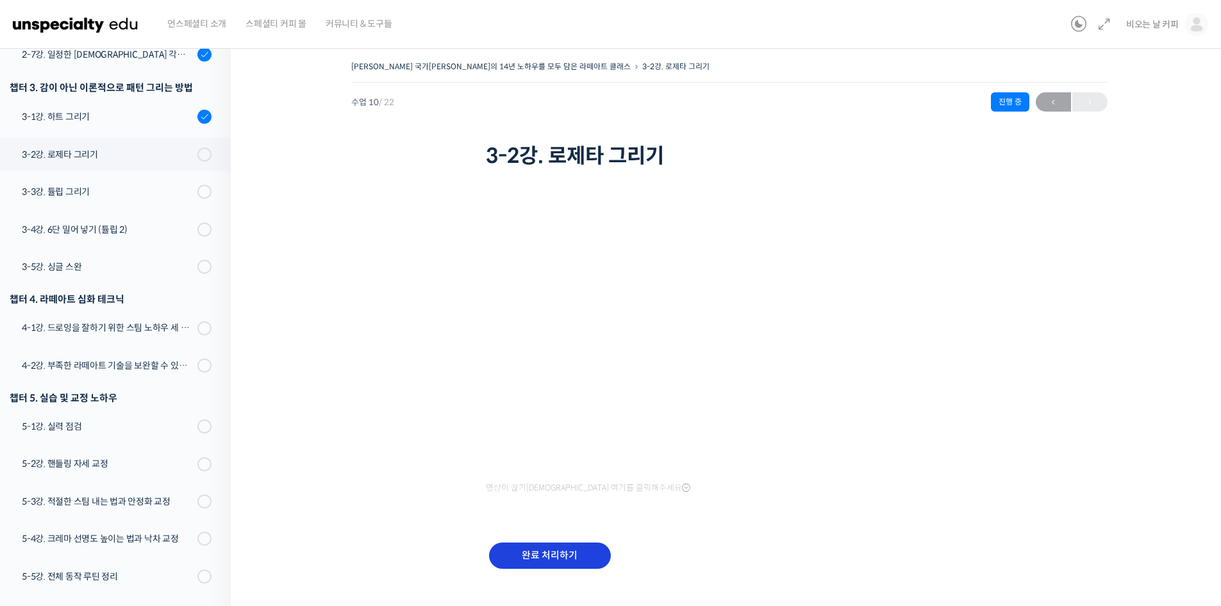  What do you see at coordinates (125, 423) in the screenshot?
I see `a: 대화` at bounding box center [125, 423].